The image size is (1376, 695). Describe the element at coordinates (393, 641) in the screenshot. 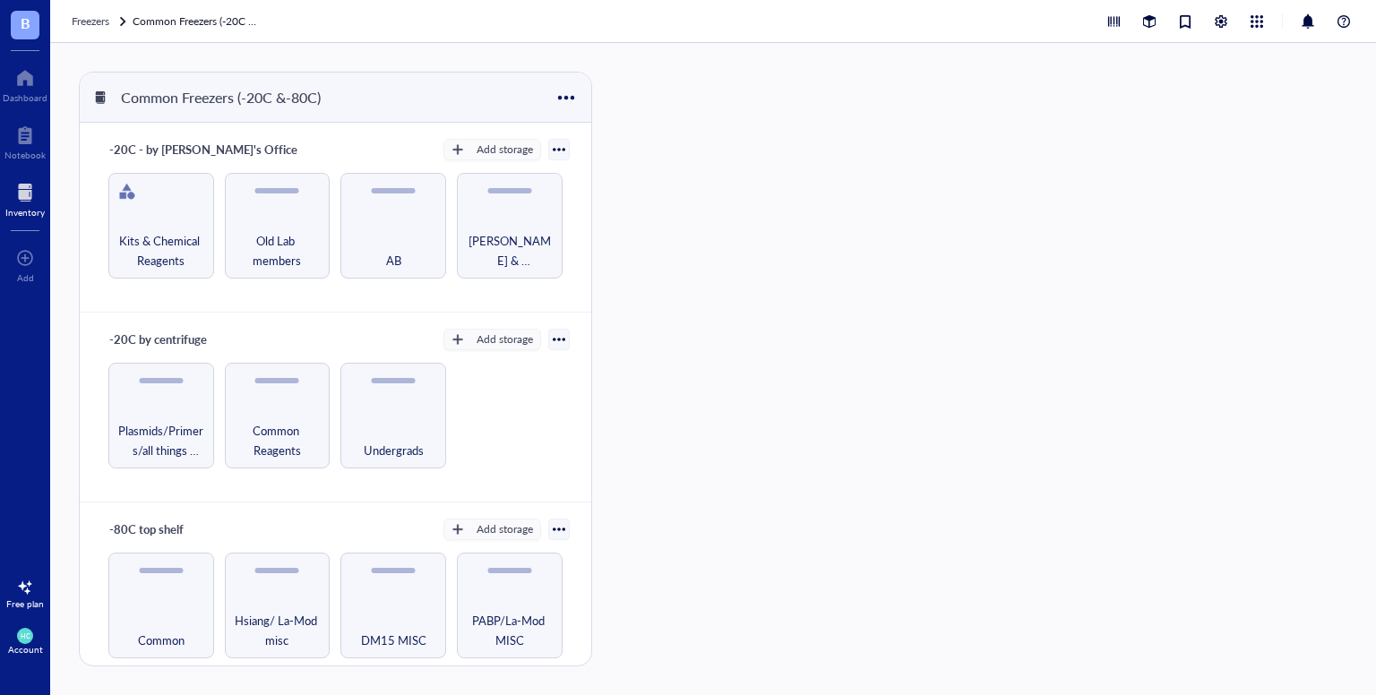

I see `span: DM15 MISC` at that location.